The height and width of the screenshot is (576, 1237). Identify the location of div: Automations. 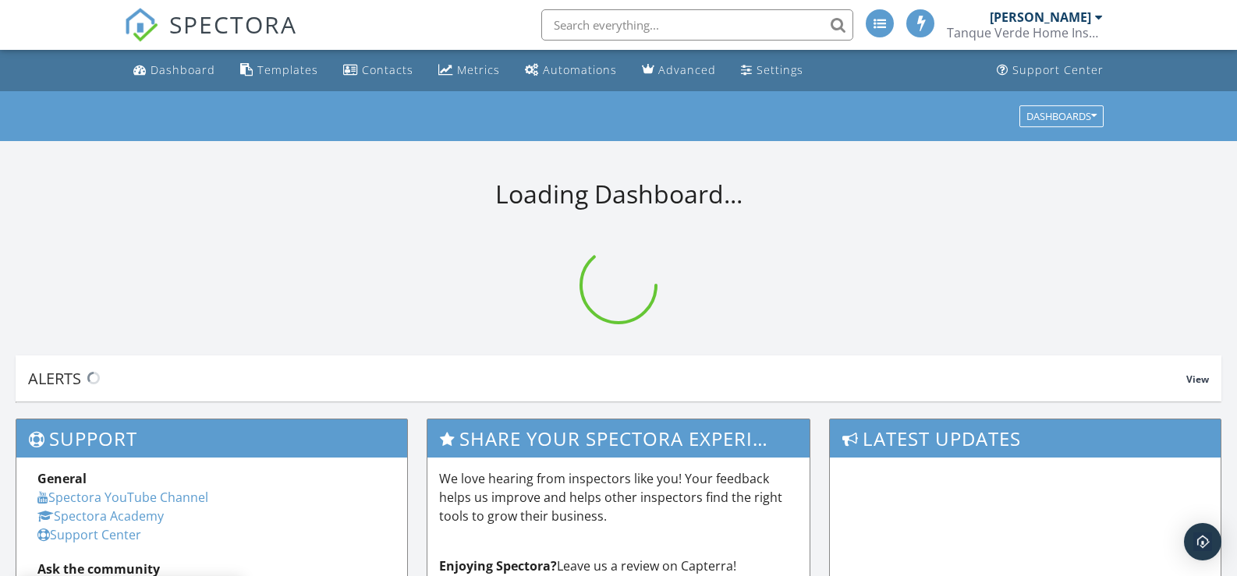
(580, 69).